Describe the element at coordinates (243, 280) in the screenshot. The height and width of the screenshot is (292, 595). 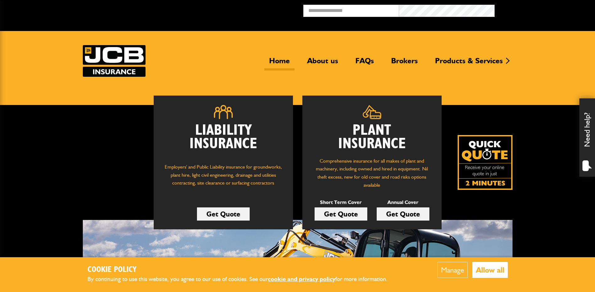
I see `p: By continuing to use this website, you agree to our use of cookies. See our for more information.` at that location.